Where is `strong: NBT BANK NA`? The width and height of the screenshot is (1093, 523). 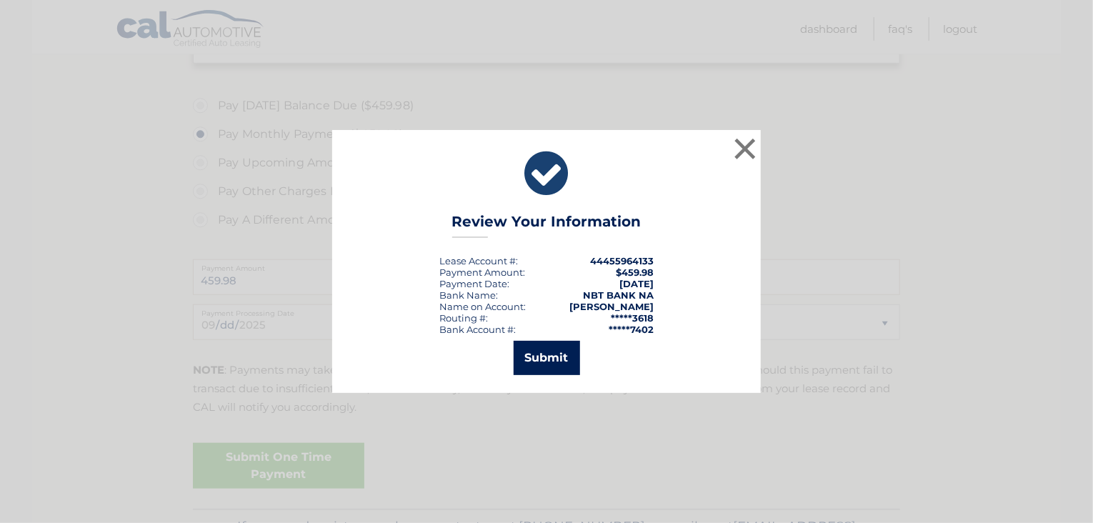
strong: NBT BANK NA is located at coordinates (618, 295).